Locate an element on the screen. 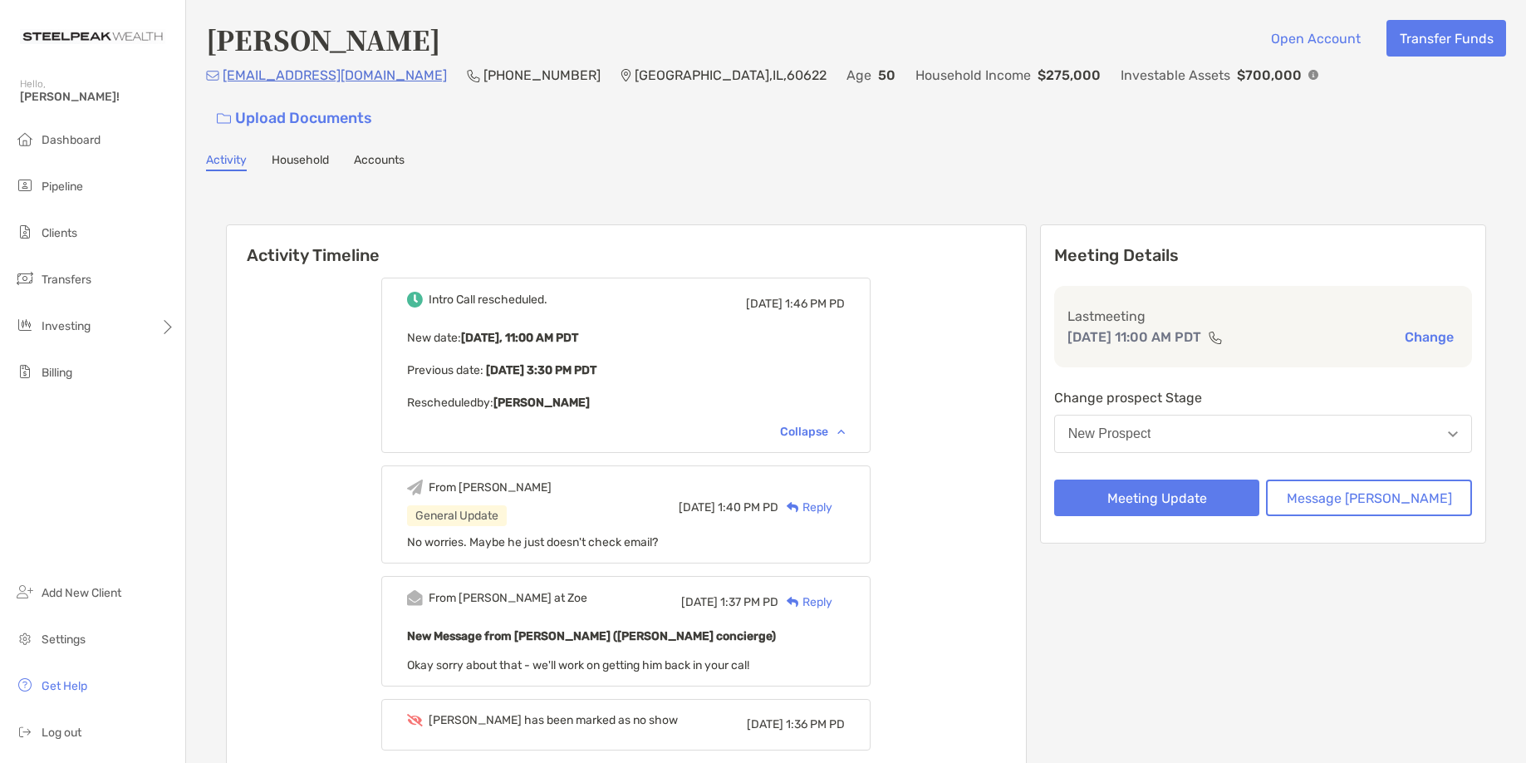 The width and height of the screenshot is (1526, 763). button: Open Account is located at coordinates (1315, 38).